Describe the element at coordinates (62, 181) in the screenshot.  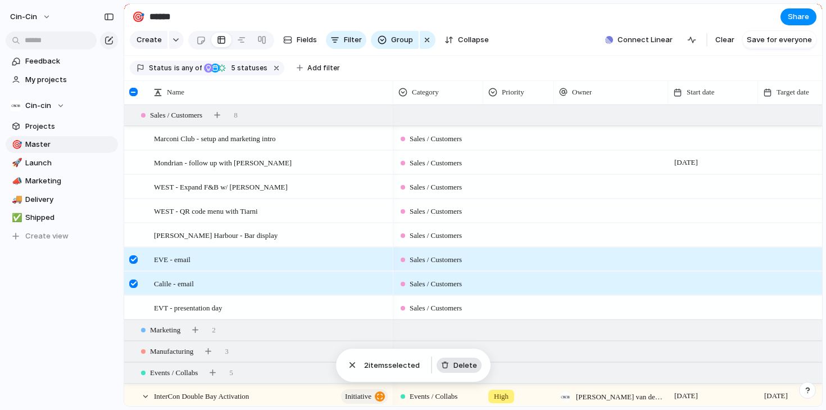
I see `div: 📣Marketing` at that location.